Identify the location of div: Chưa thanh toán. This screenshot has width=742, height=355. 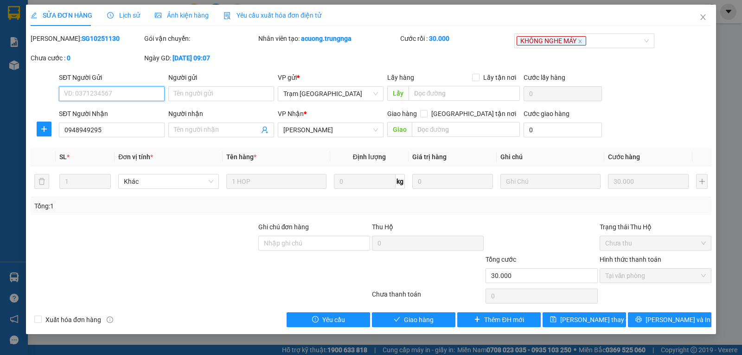
(428, 297).